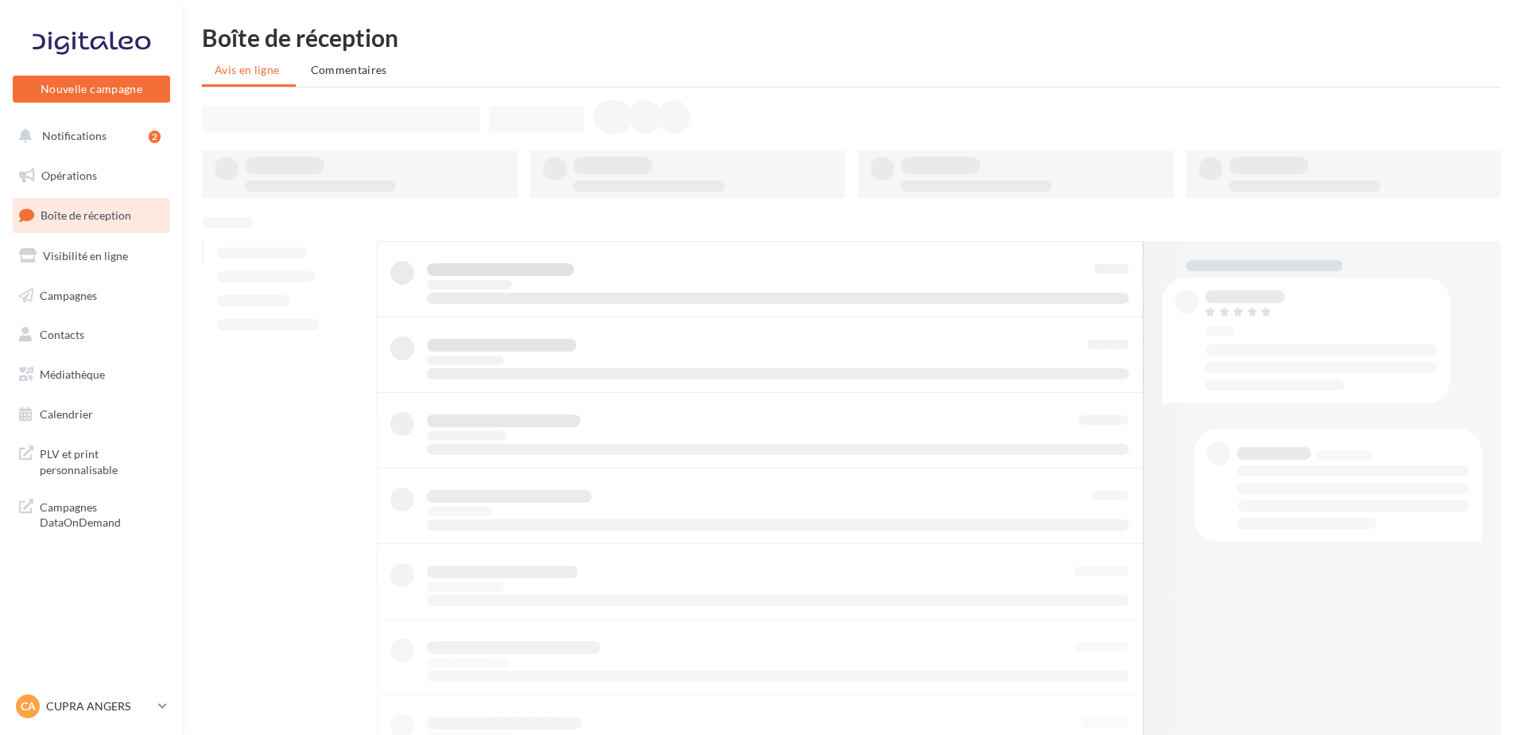 The height and width of the screenshot is (735, 1520). I want to click on a: Visibilité en ligne, so click(91, 256).